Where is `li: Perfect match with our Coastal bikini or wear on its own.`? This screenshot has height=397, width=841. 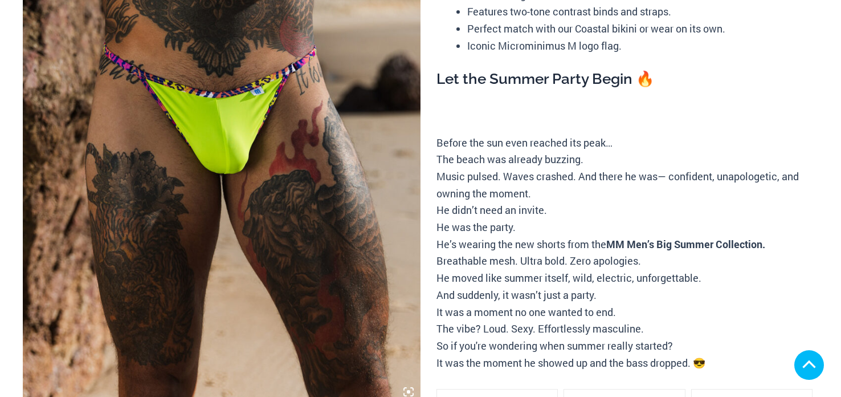 li: Perfect match with our Coastal bikini or wear on its own. is located at coordinates (643, 29).